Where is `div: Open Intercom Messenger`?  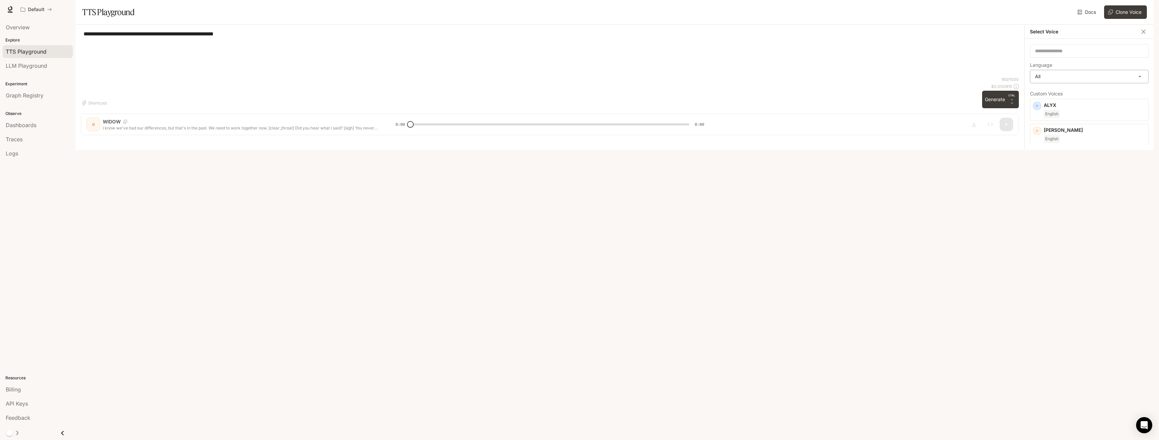
div: Open Intercom Messenger is located at coordinates (1144, 425).